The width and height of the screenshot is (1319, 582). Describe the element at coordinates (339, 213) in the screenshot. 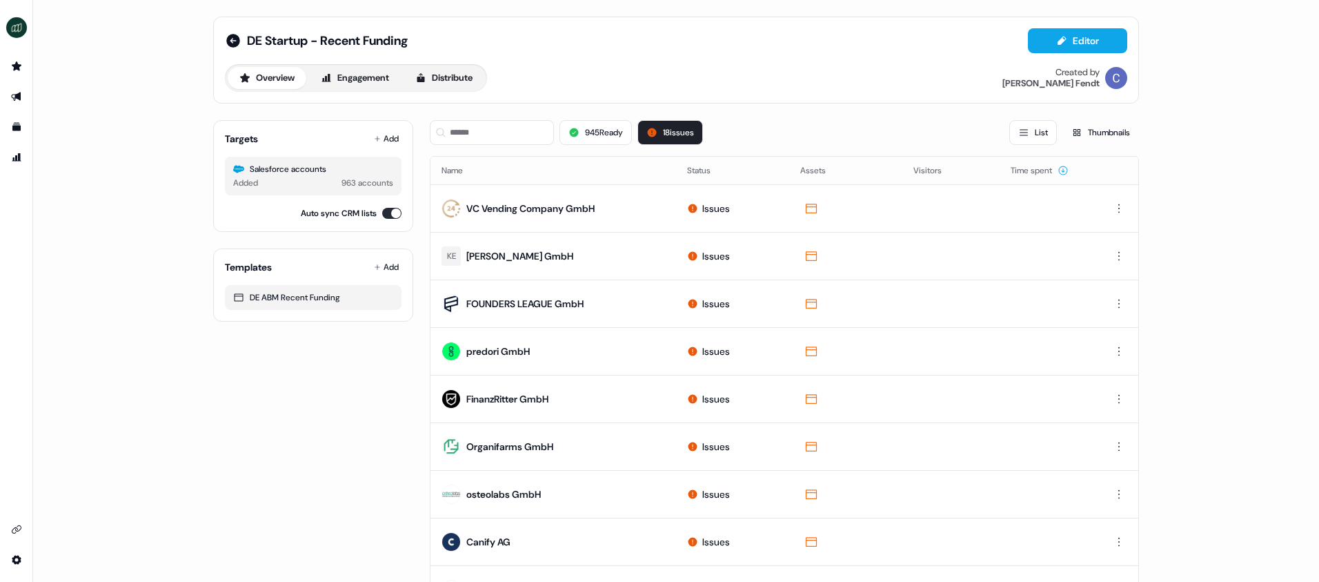

I see `label: Auto sync CRM lists` at that location.